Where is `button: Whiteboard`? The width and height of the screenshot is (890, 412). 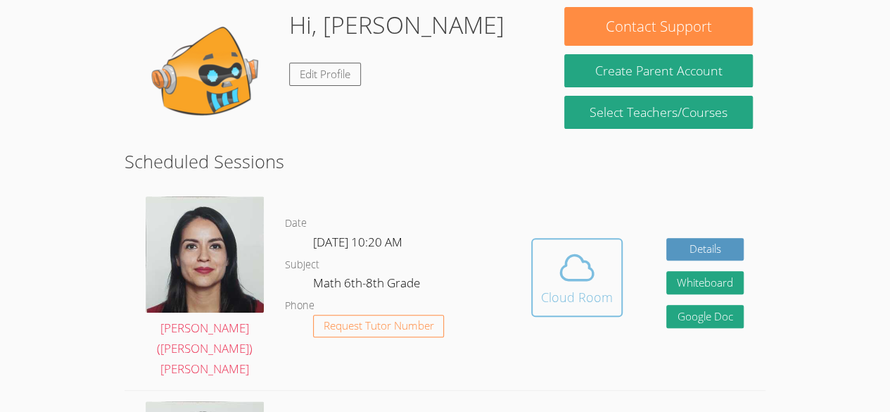
button: Whiteboard is located at coordinates (705, 282).